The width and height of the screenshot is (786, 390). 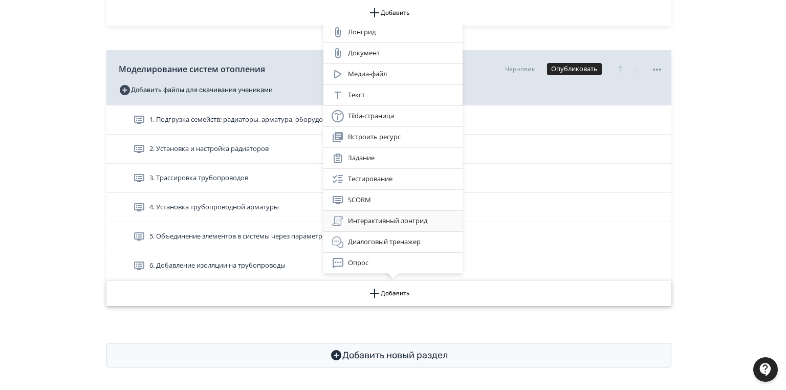 What do you see at coordinates (393, 116) in the screenshot?
I see `div: Tilda-страница` at bounding box center [393, 116].